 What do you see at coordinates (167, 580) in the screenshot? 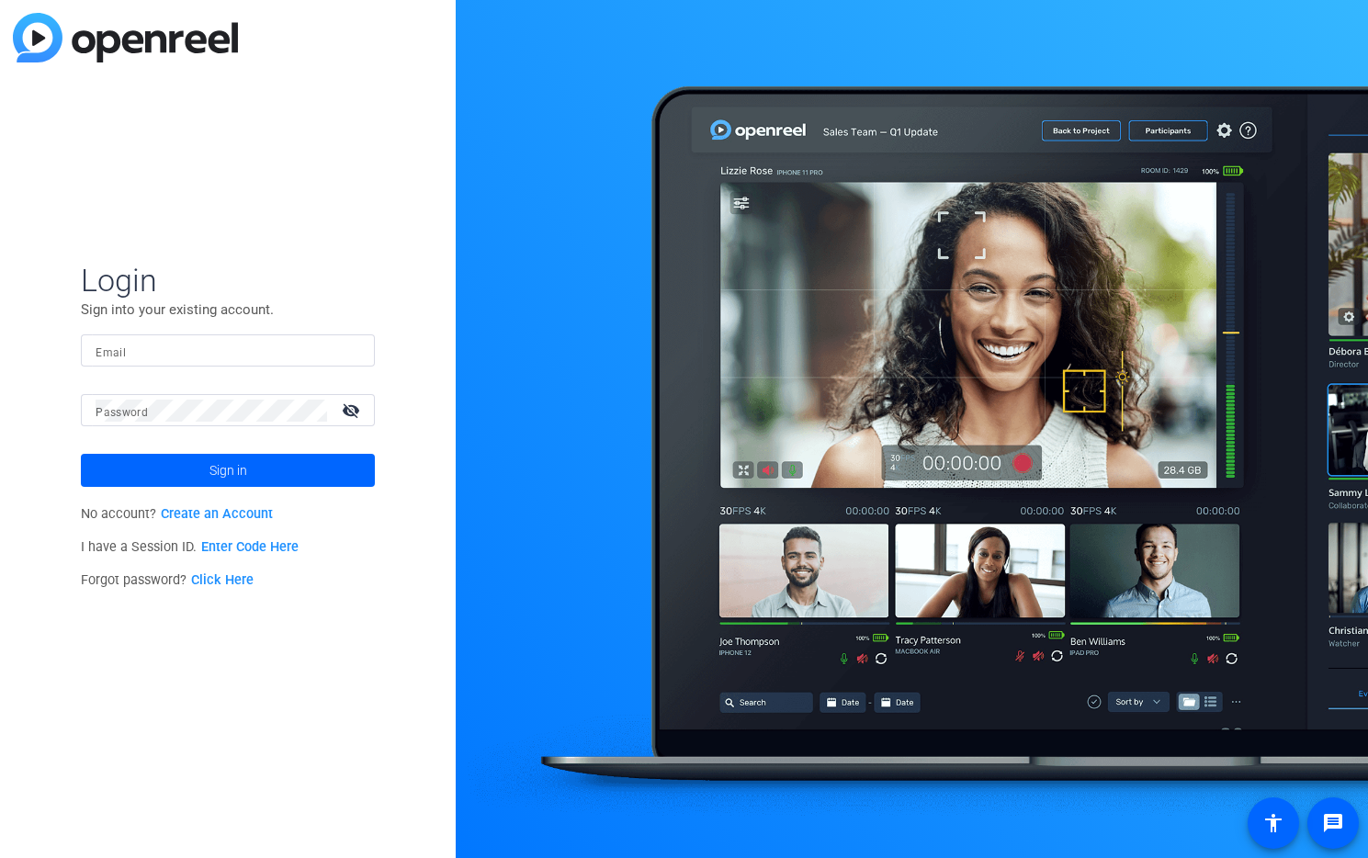
I see `span: Forgot password?` at bounding box center [167, 580].